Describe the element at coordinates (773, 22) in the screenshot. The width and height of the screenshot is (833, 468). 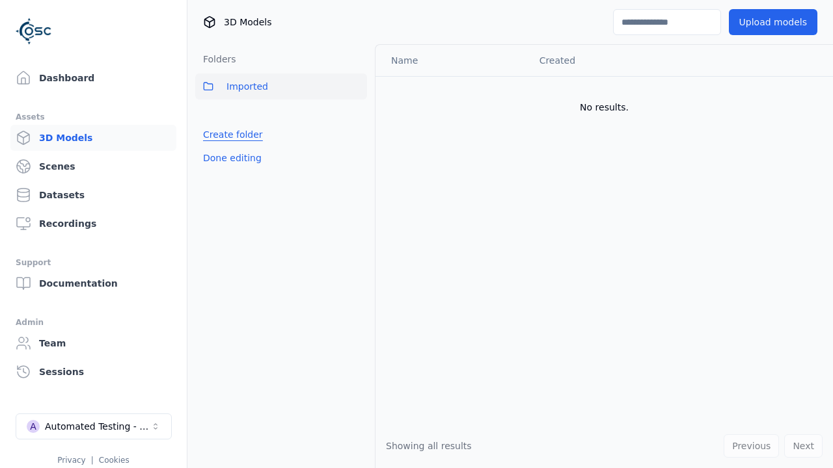
I see `button: Upload models` at that location.